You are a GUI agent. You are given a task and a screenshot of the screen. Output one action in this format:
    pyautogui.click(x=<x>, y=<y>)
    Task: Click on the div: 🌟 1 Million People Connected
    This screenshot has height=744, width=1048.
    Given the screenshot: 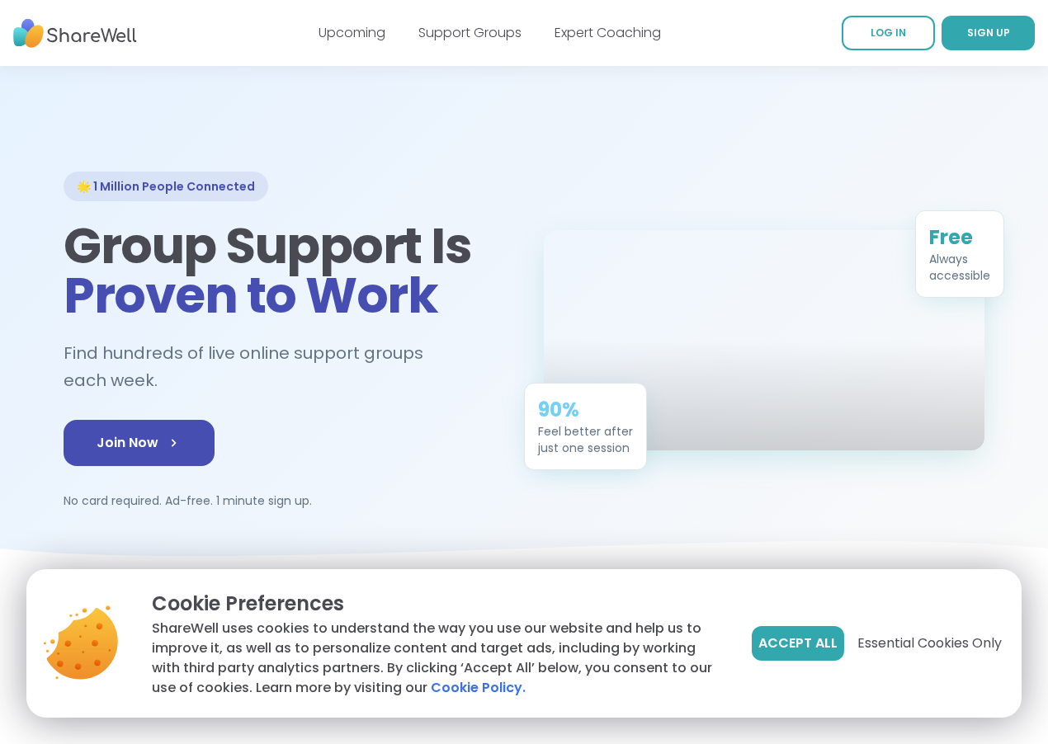 What is the action you would take?
    pyautogui.click(x=166, y=186)
    